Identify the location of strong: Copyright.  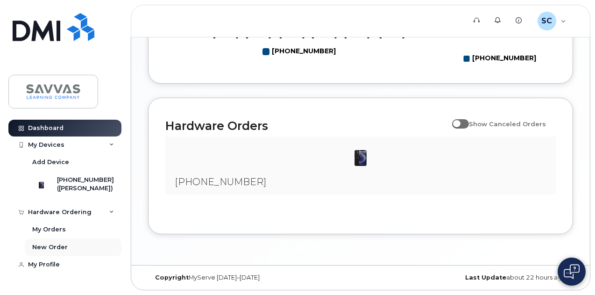
(172, 277).